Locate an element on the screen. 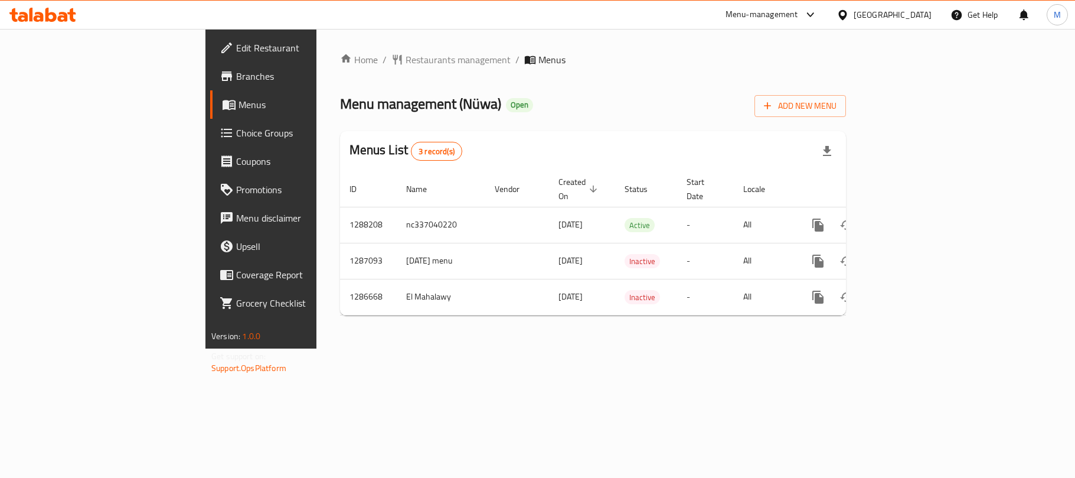 The height and width of the screenshot is (478, 1075). span: Grocery Checklist is located at coordinates (306, 303).